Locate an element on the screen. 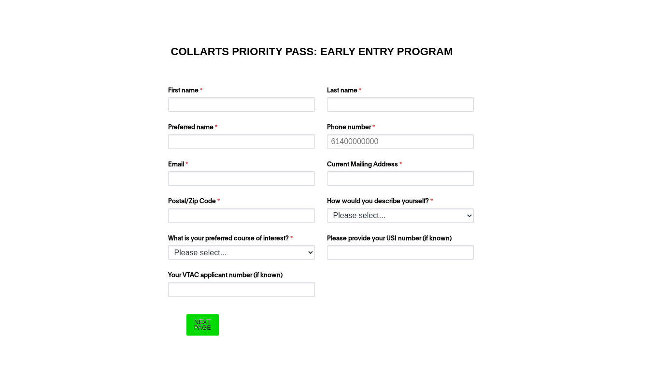  input: Preferred name is located at coordinates (242, 142).